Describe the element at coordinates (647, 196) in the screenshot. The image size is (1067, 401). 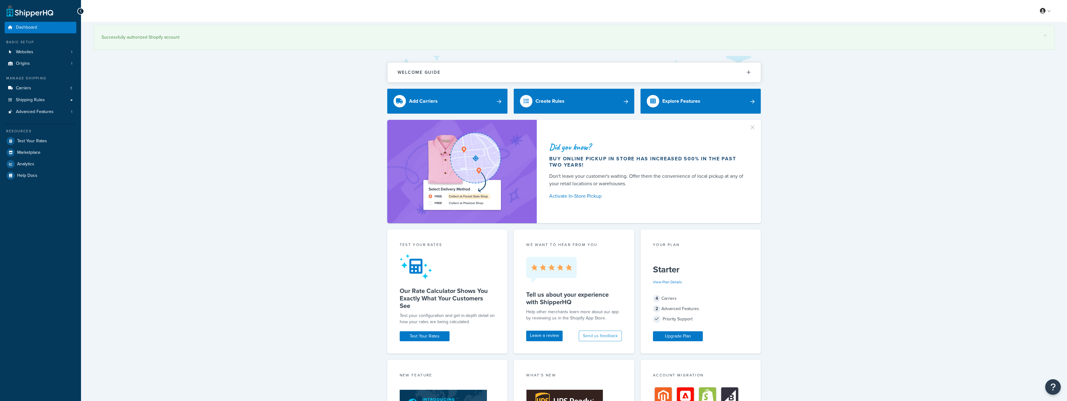
I see `a: Activate In-Store Pickup` at that location.